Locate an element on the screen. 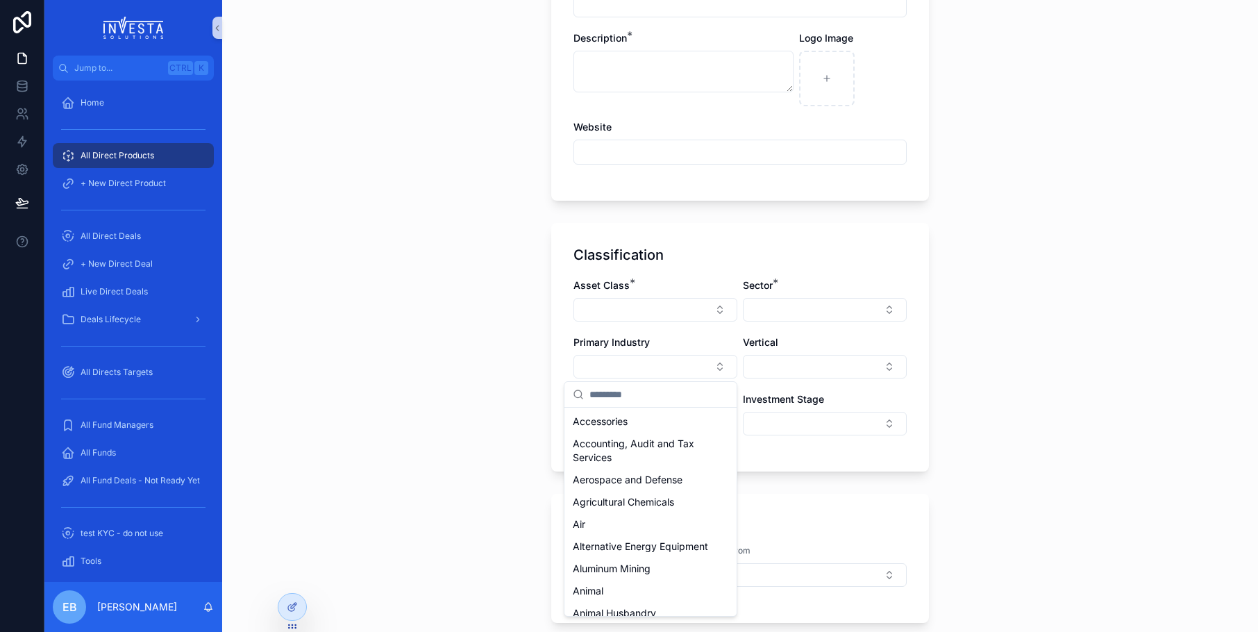  span: All Direct Products is located at coordinates (117, 156).